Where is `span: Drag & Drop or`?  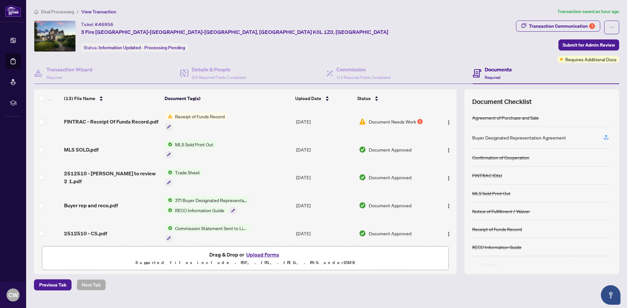
span: Drag & Drop or is located at coordinates (245, 255).